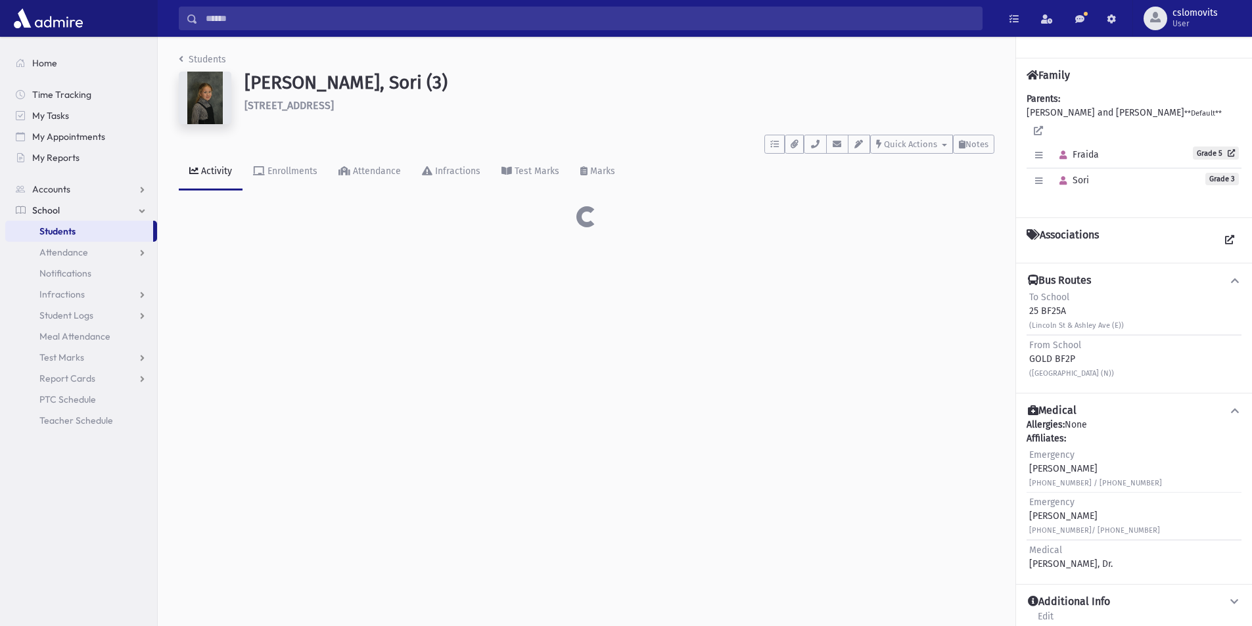 Image resolution: width=1252 pixels, height=626 pixels. What do you see at coordinates (1076, 325) in the screenshot?
I see `small: (Lincoln St & Ashley Ave (E))` at bounding box center [1076, 325].